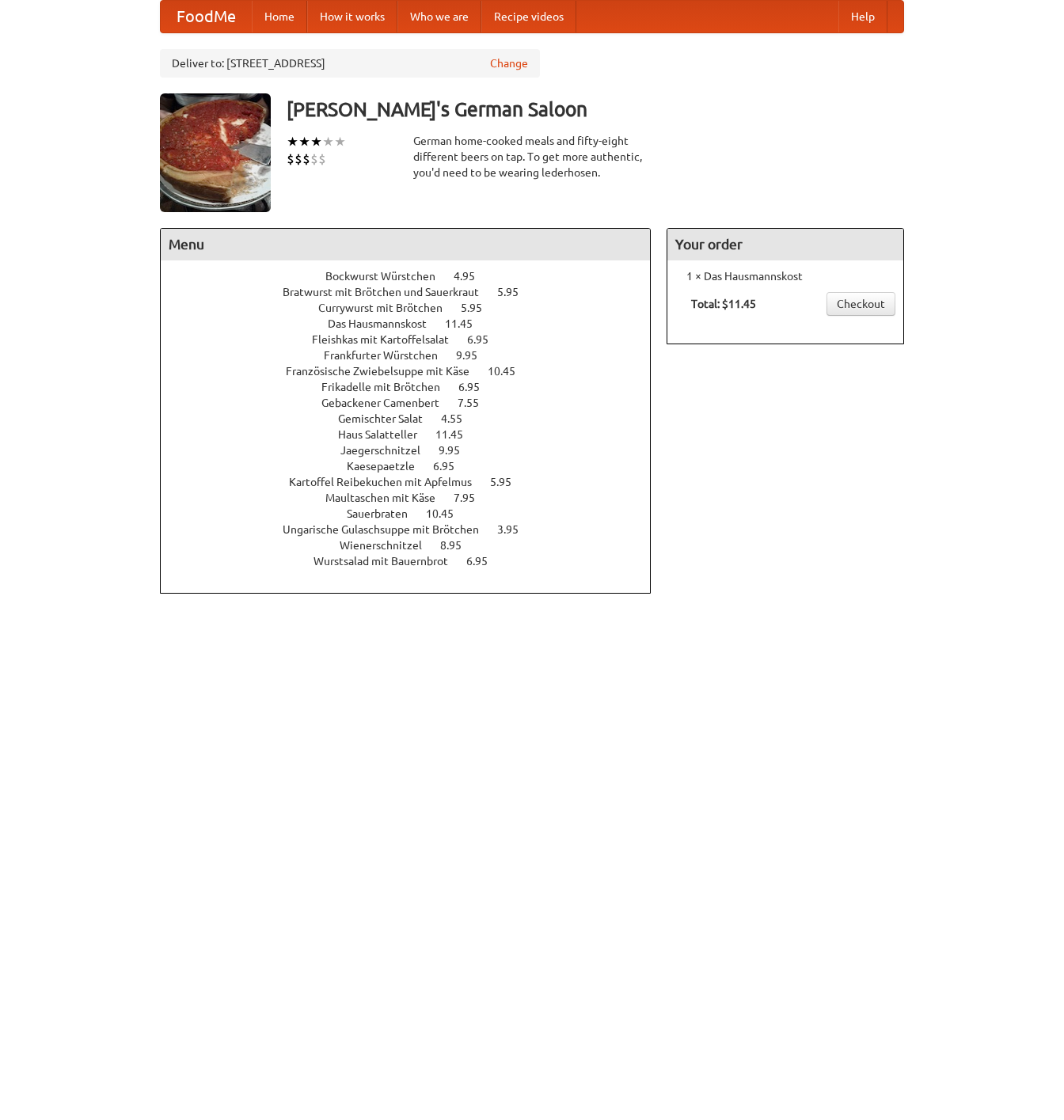 Image resolution: width=1064 pixels, height=1120 pixels. What do you see at coordinates (723, 304) in the screenshot?
I see `b: Total: $11.45` at bounding box center [723, 304].